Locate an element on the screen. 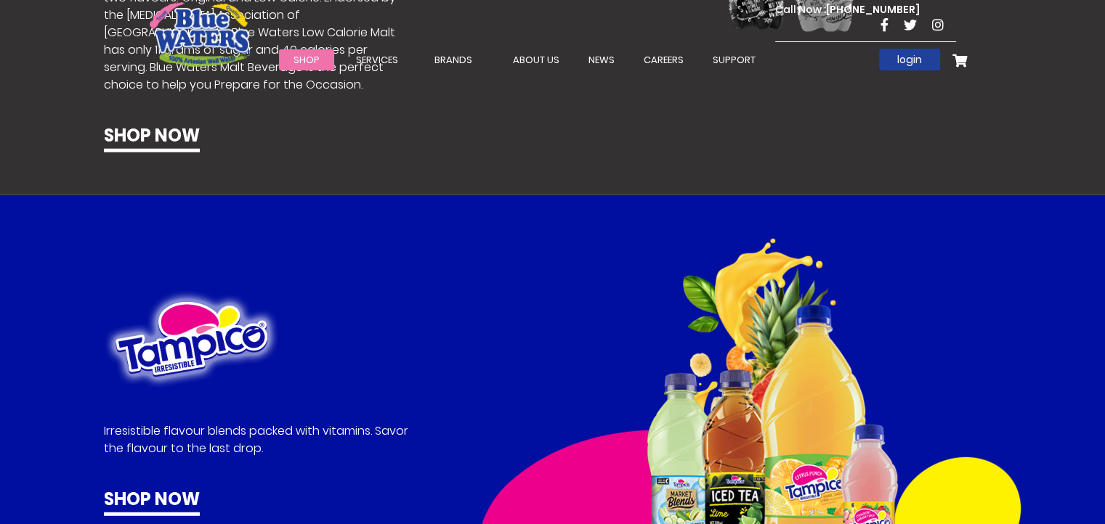  a: about us is located at coordinates (536, 60).